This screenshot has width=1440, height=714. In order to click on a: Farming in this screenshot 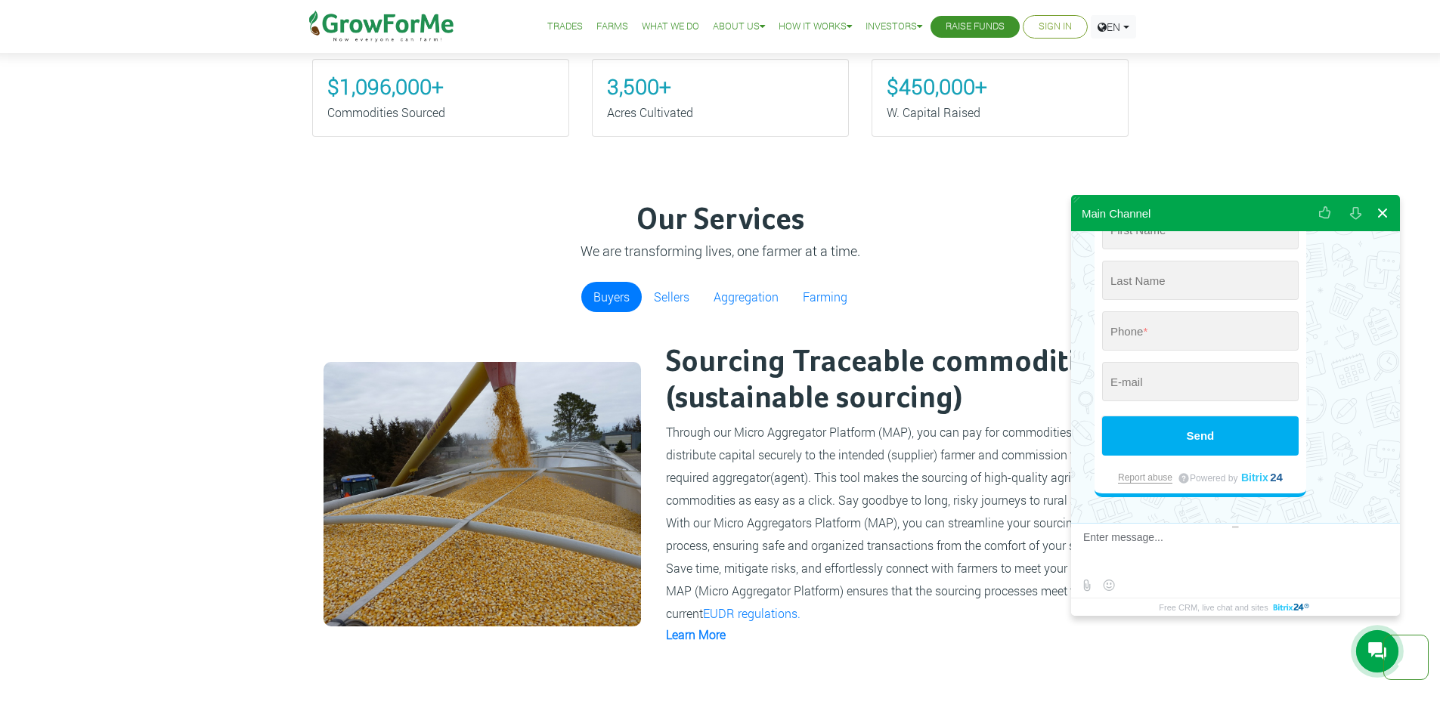, I will do `click(825, 297)`.